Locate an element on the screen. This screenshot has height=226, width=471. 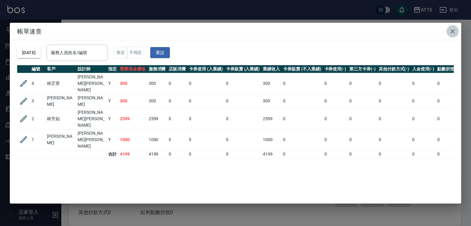
button: 指定 is located at coordinates (121, 52).